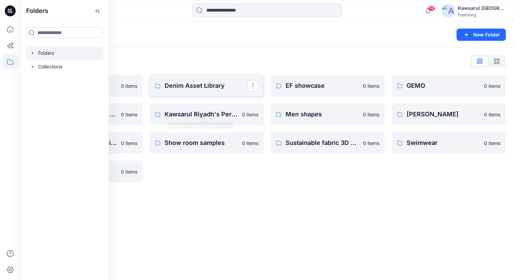 Image resolution: width=514 pixels, height=280 pixels. What do you see at coordinates (481, 35) in the screenshot?
I see `button: New Folder` at bounding box center [481, 35].